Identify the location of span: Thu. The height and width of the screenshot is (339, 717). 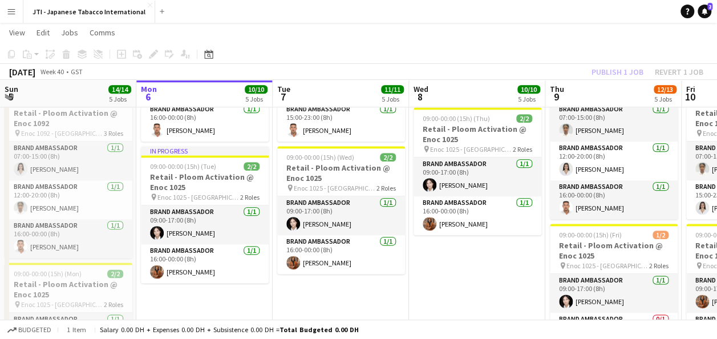
(557, 89).